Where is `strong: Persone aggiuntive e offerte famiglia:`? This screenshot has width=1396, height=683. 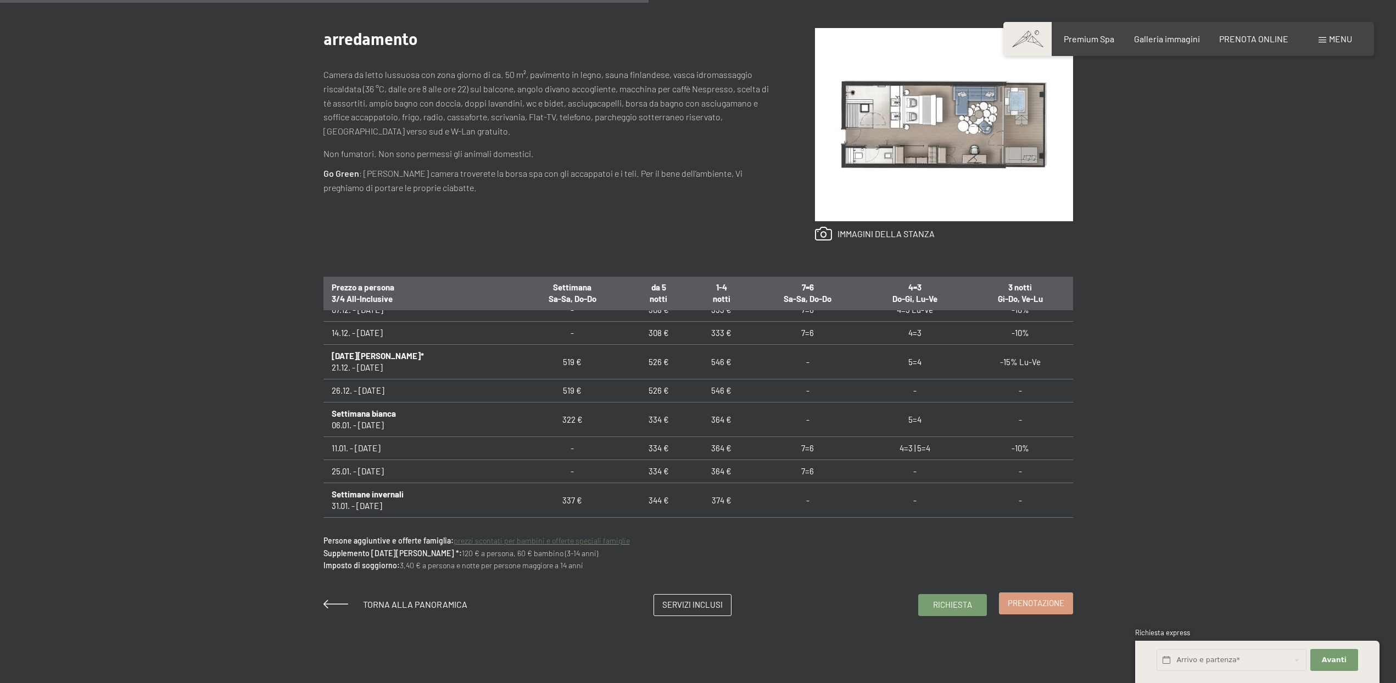 strong: Persone aggiuntive e offerte famiglia: is located at coordinates (388, 540).